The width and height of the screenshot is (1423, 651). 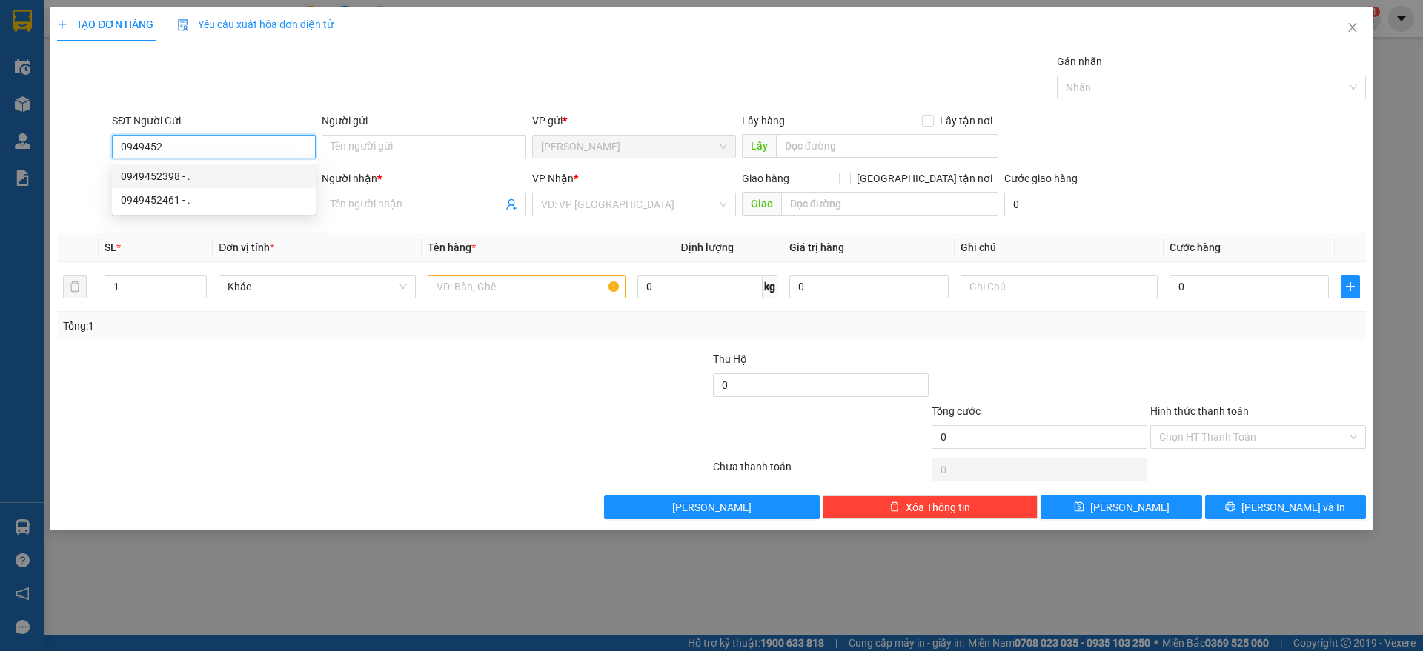 I want to click on span: TẠO ĐƠN HÀNG, so click(x=105, y=24).